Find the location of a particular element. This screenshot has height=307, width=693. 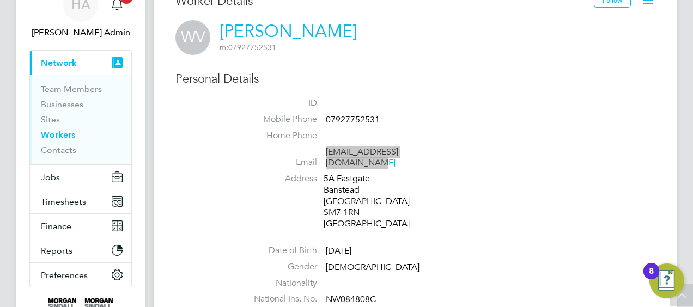

button: Preferences is located at coordinates (81, 275).